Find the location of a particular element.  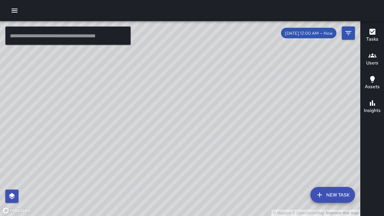

button: New Task is located at coordinates (333, 195).